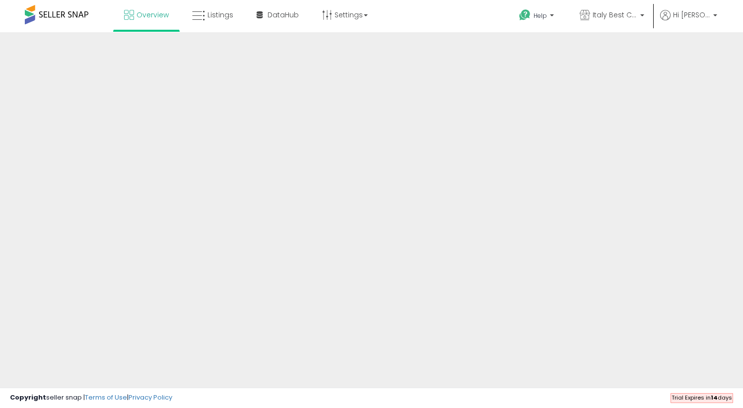 The width and height of the screenshot is (743, 408). I want to click on a: Privacy Policy, so click(150, 397).